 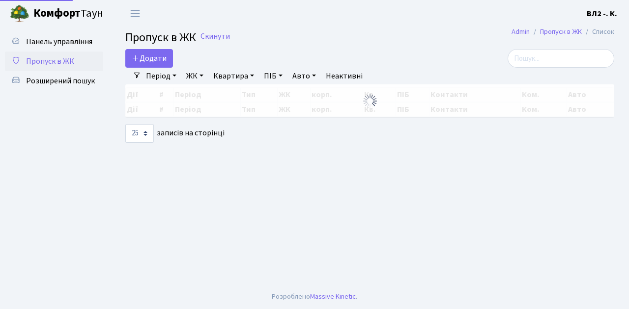 I want to click on a: ВЛ2 -. К., so click(x=602, y=14).